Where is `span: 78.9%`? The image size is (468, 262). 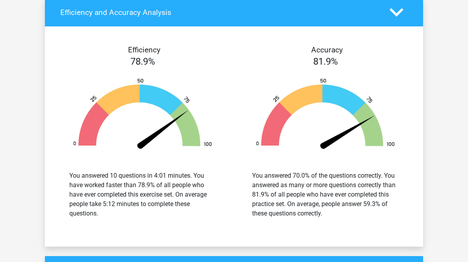
span: 78.9% is located at coordinates (142, 61).